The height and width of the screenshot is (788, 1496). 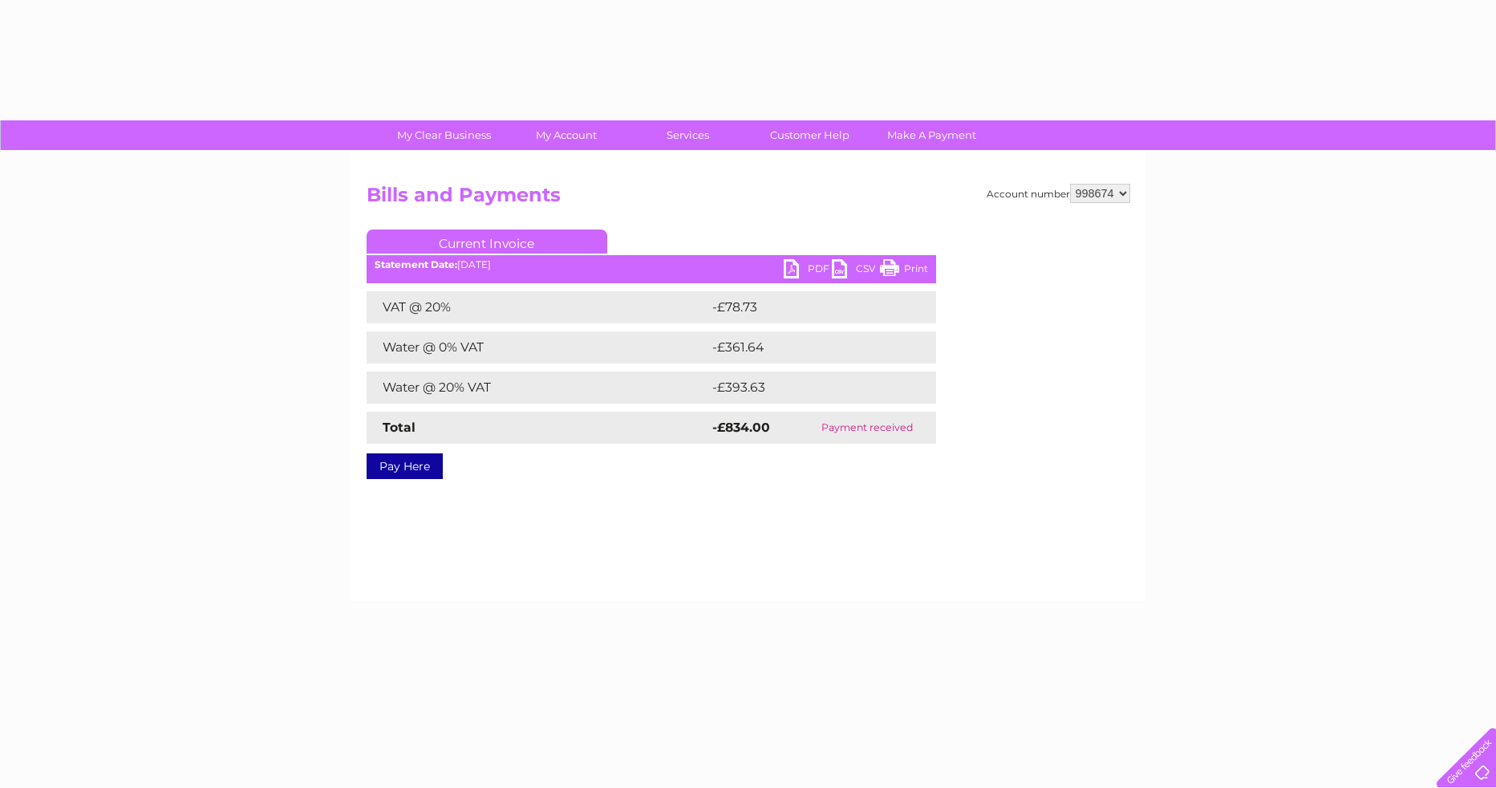 I want to click on td: VAT @ 20%, so click(x=538, y=307).